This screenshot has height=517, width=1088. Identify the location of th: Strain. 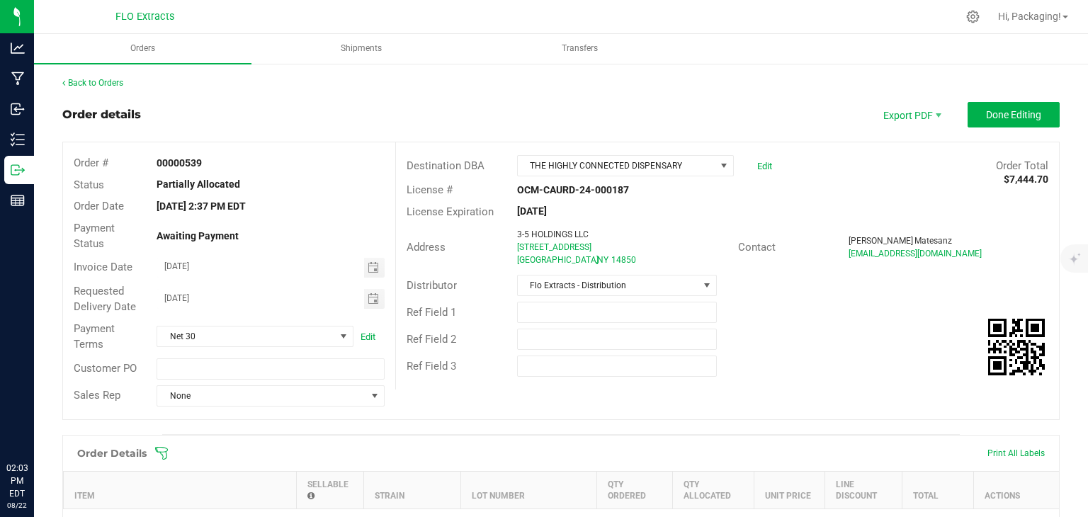
(412, 489).